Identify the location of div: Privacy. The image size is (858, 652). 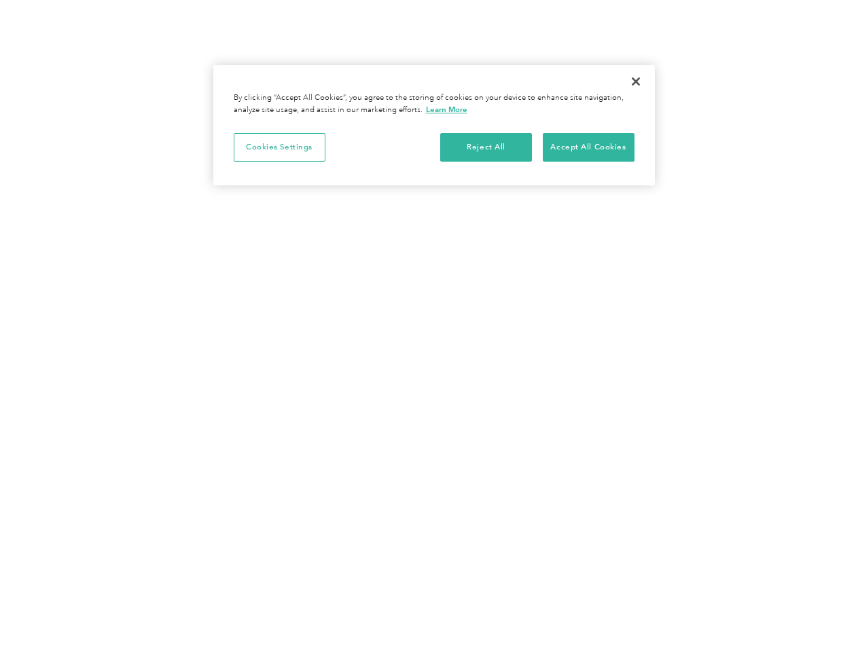
(434, 125).